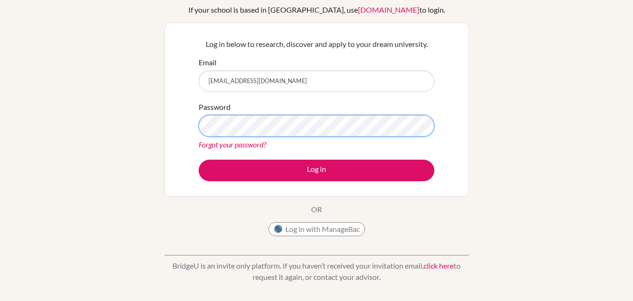  I want to click on button: Log in with ManageBac, so click(317, 229).